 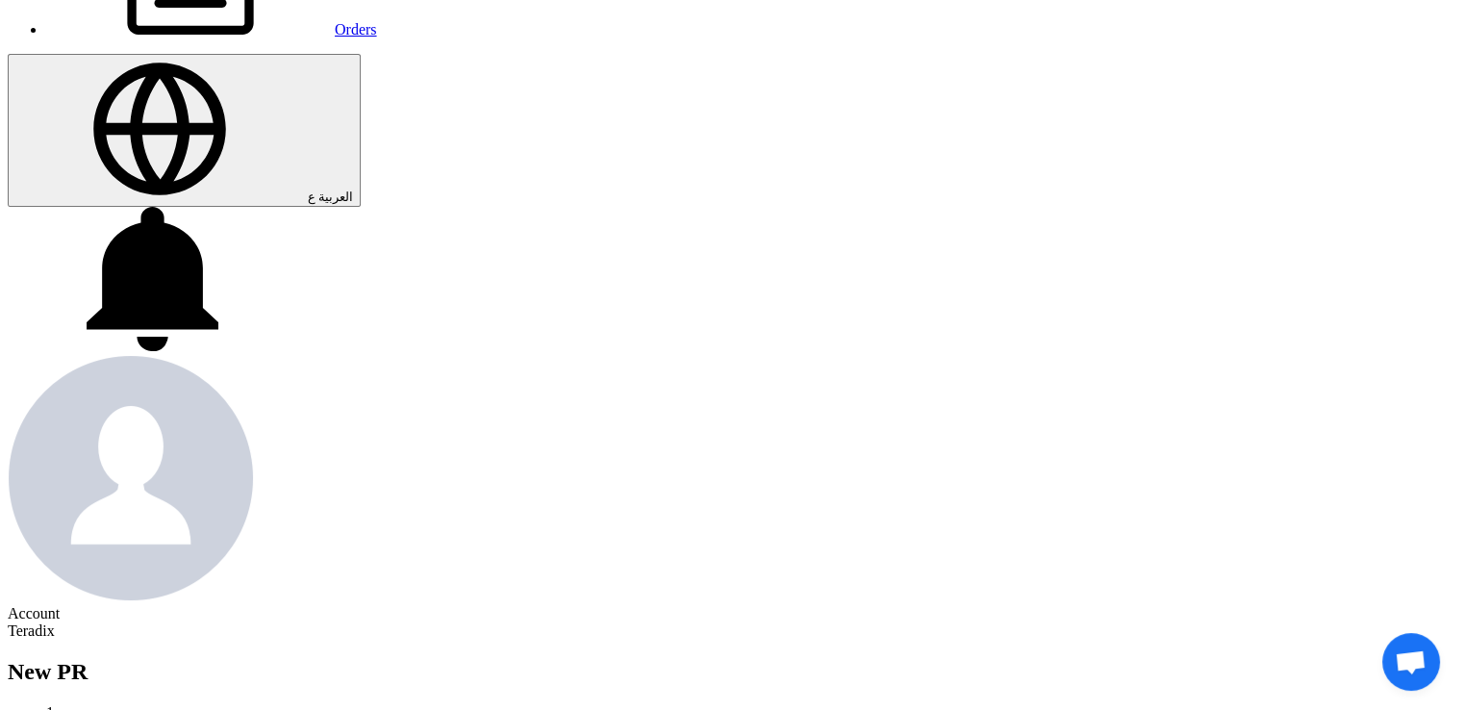 I want to click on img: profile_test.png, so click(x=131, y=478).